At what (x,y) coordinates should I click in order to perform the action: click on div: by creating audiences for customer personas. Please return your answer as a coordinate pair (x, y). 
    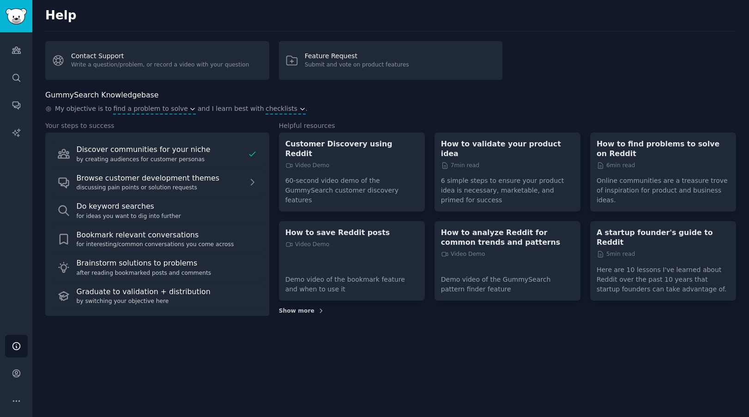
    Looking at the image, I should click on (161, 160).